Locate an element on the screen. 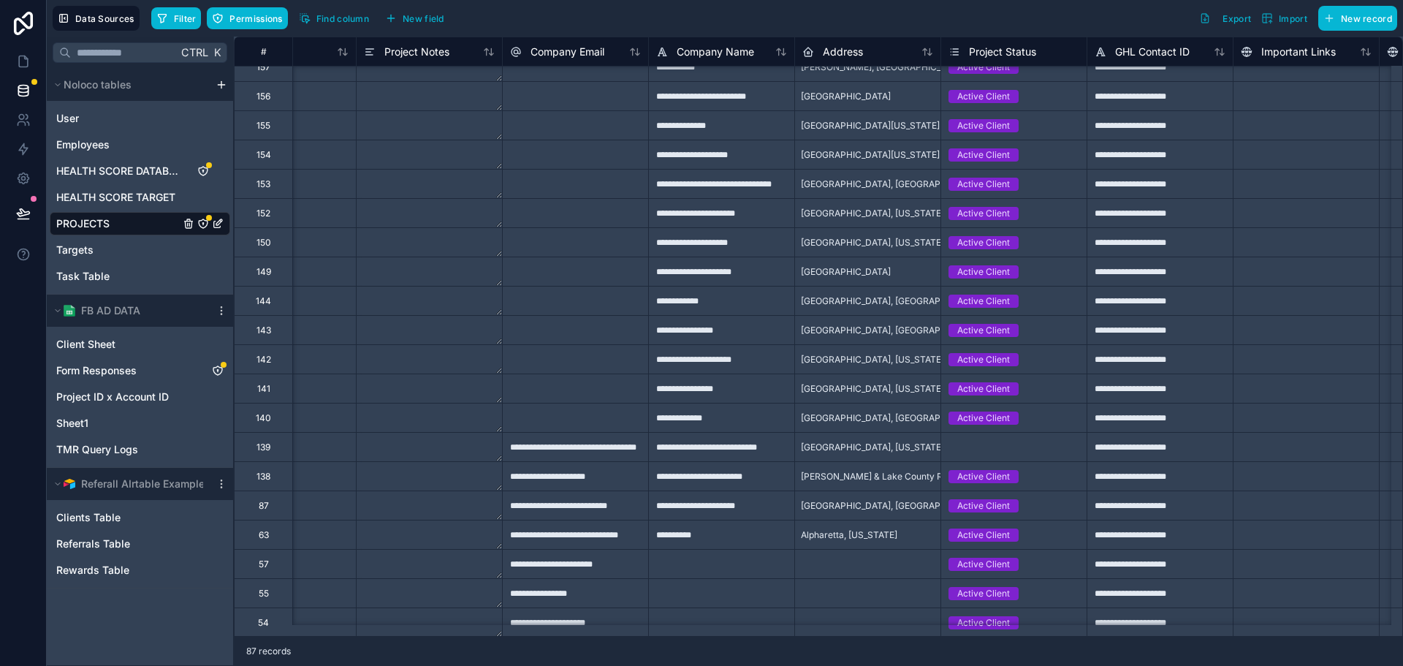 The width and height of the screenshot is (1403, 666). div: 153 is located at coordinates (263, 184).